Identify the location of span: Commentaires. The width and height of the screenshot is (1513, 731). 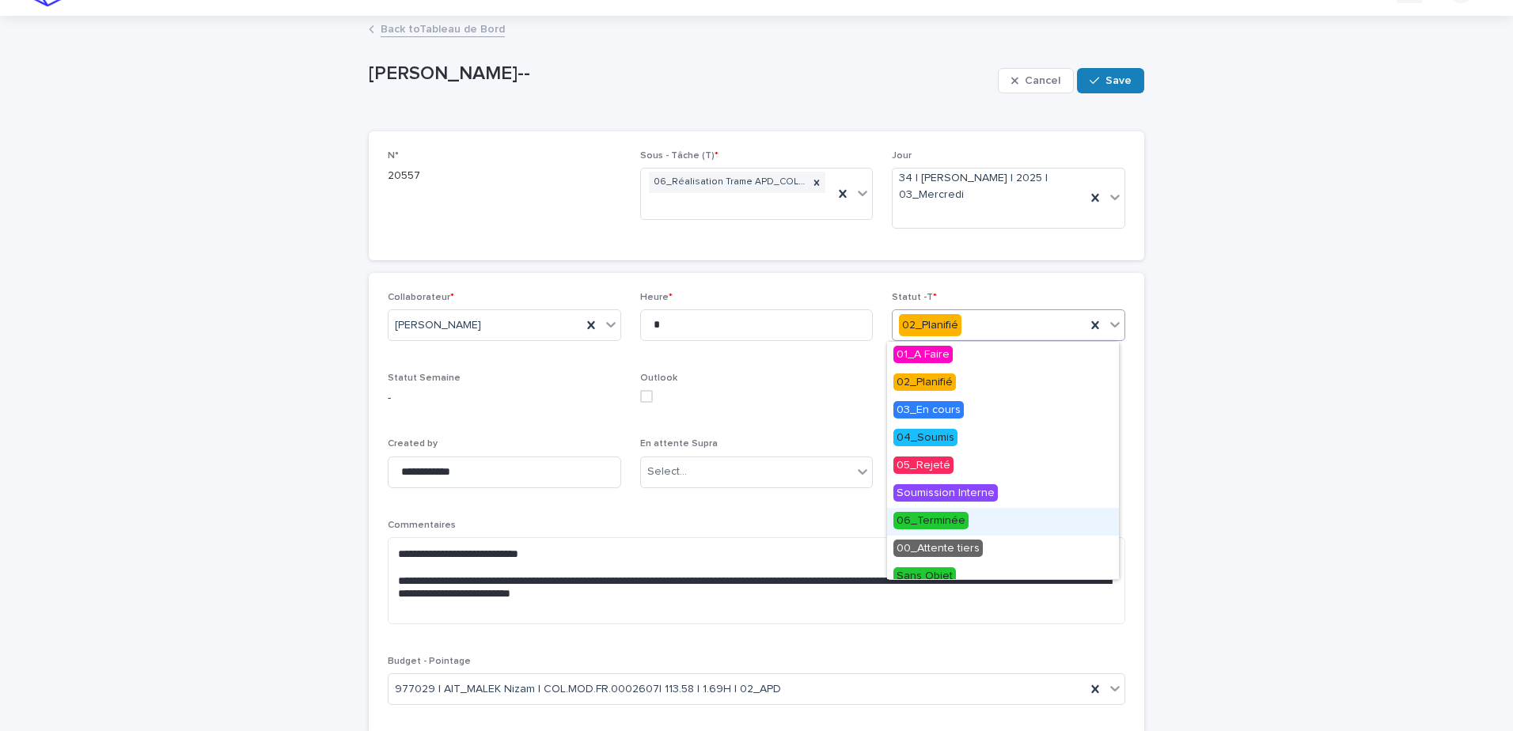
(422, 525).